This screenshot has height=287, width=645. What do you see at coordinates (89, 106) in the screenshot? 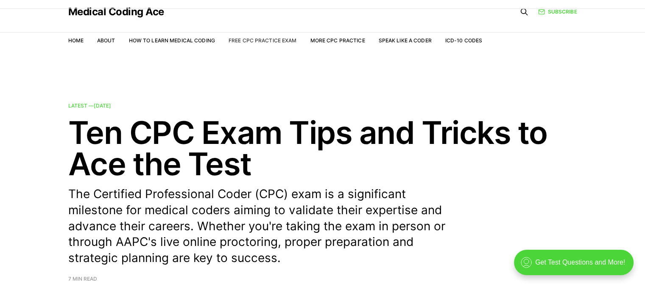
I see `span: Latest —` at bounding box center [89, 106].